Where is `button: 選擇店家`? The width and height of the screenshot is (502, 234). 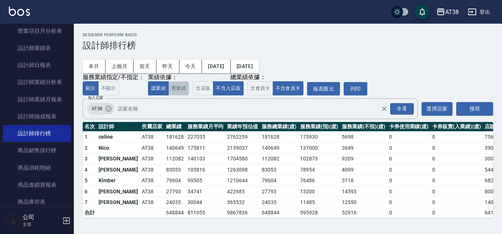
button: 選擇店家 is located at coordinates (437, 109).